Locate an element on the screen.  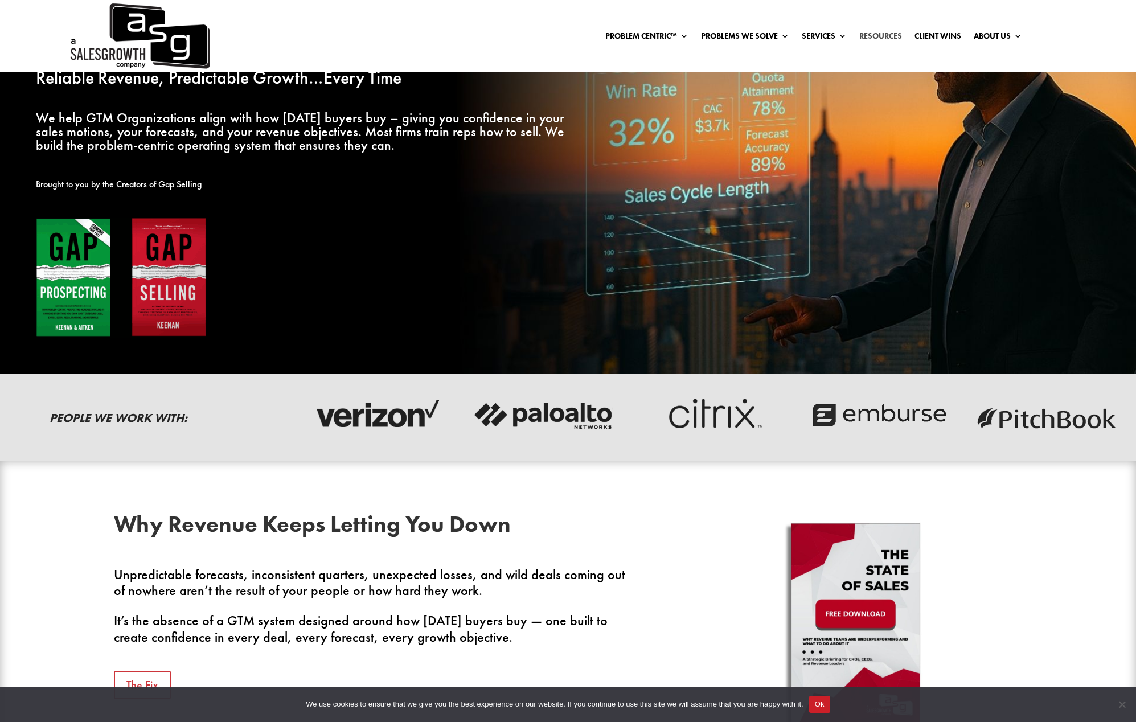
a: Client Wins is located at coordinates (938, 38).